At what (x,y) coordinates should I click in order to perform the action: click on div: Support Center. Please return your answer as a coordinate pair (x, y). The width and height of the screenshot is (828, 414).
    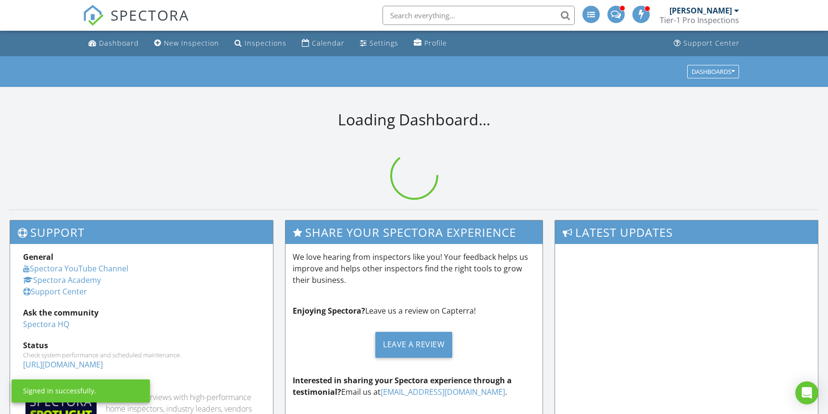
    Looking at the image, I should click on (711, 43).